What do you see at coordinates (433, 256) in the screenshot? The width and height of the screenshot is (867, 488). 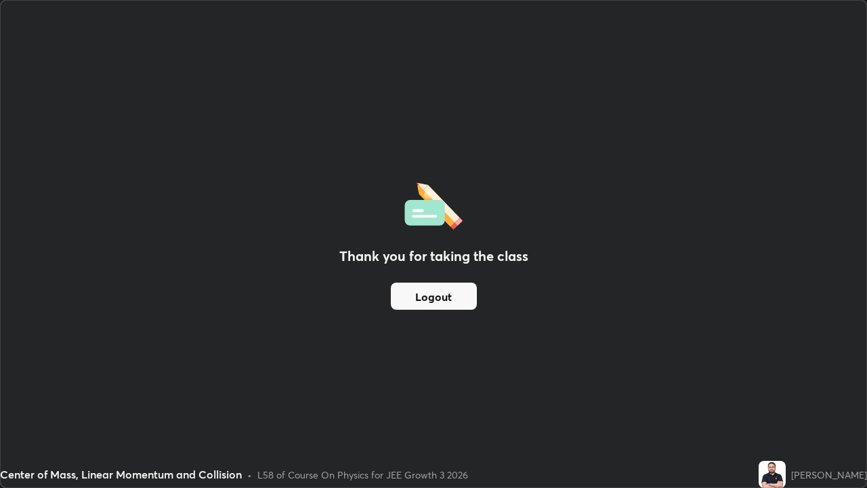 I see `h2: Thank you for taking the class` at bounding box center [433, 256].